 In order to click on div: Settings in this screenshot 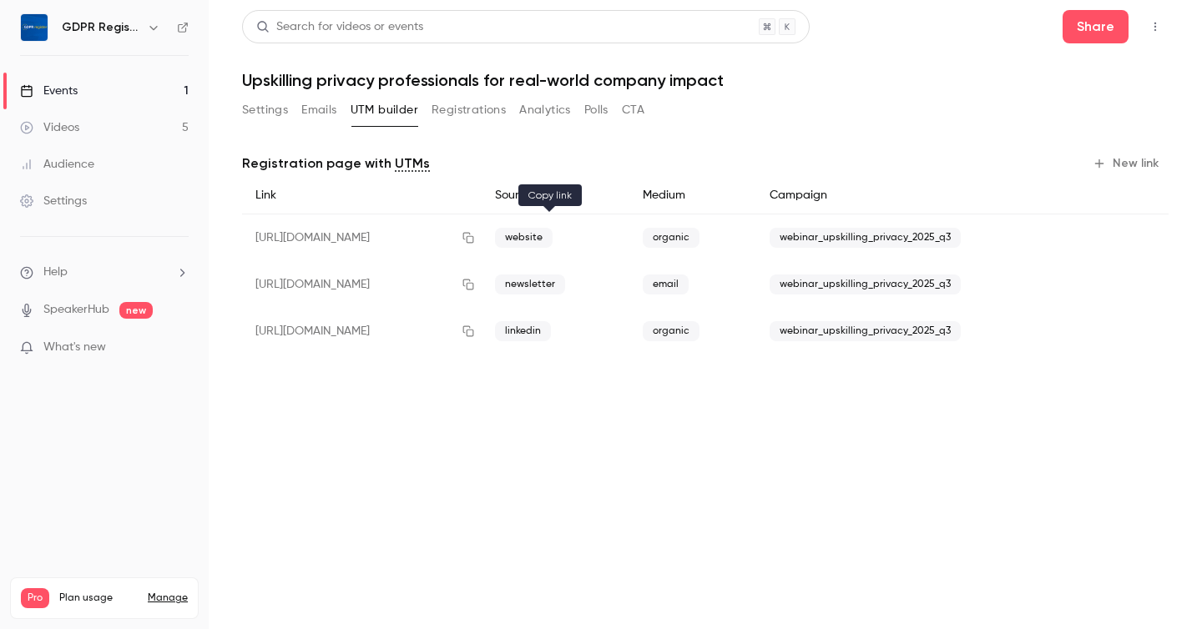, I will do `click(53, 201)`.